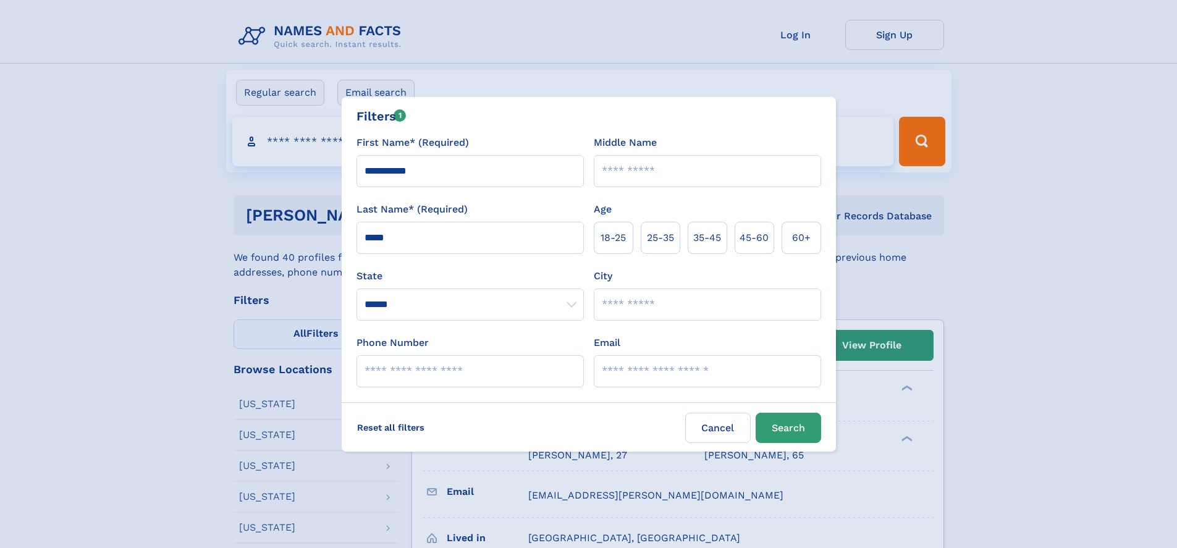  What do you see at coordinates (381, 116) in the screenshot?
I see `div: Filters` at bounding box center [381, 116].